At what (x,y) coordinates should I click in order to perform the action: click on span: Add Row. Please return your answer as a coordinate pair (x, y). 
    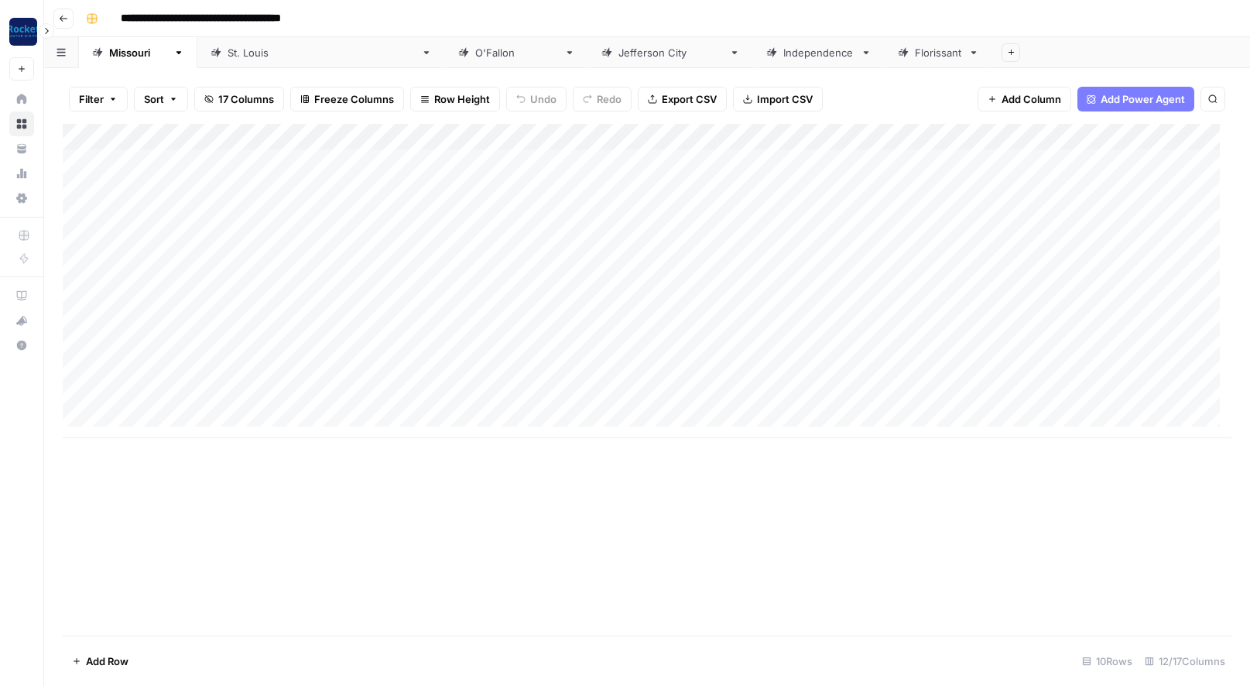
    Looking at the image, I should click on (107, 661).